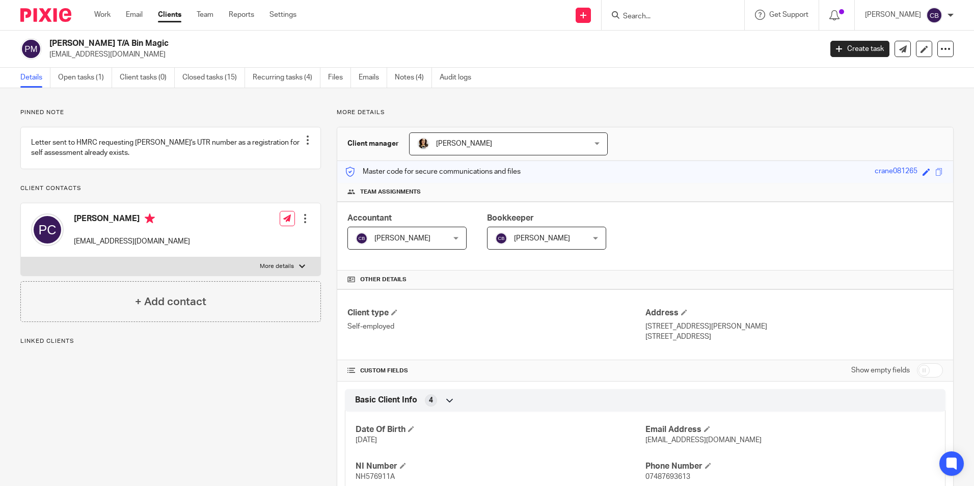  Describe the element at coordinates (205, 15) in the screenshot. I see `a: Team` at that location.